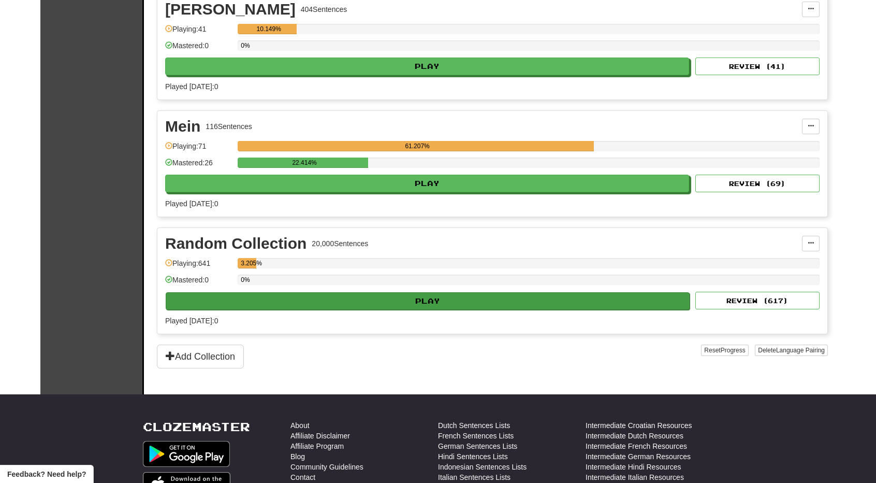  What do you see at coordinates (249, 263) in the screenshot?
I see `div: 3.205%` at bounding box center [249, 263].